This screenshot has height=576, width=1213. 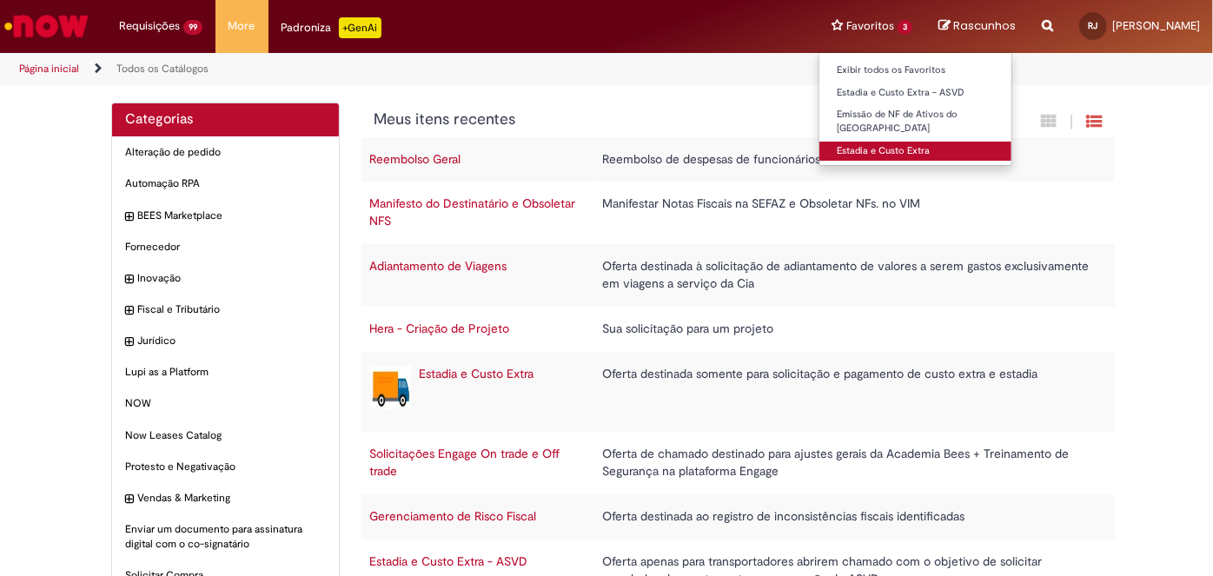 What do you see at coordinates (225, 183) in the screenshot?
I see `span: Automação RPA` at bounding box center [225, 183].